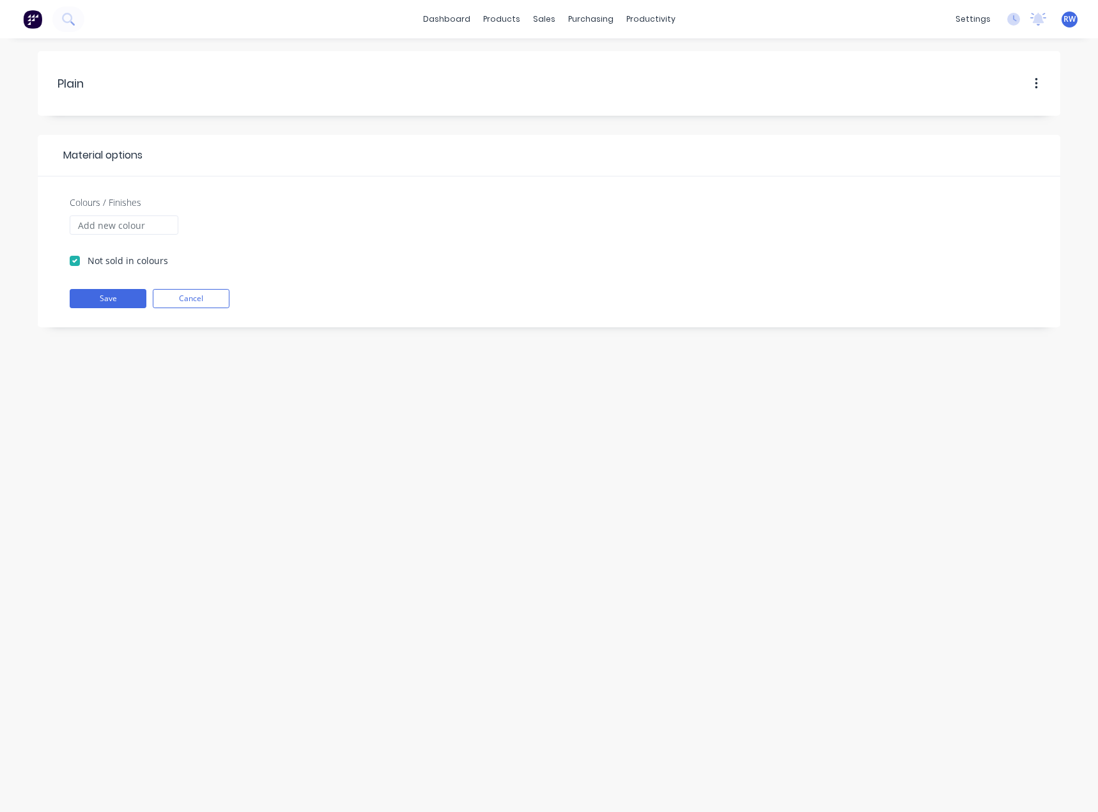 This screenshot has height=812, width=1098. What do you see at coordinates (502, 19) in the screenshot?
I see `div: products` at bounding box center [502, 19].